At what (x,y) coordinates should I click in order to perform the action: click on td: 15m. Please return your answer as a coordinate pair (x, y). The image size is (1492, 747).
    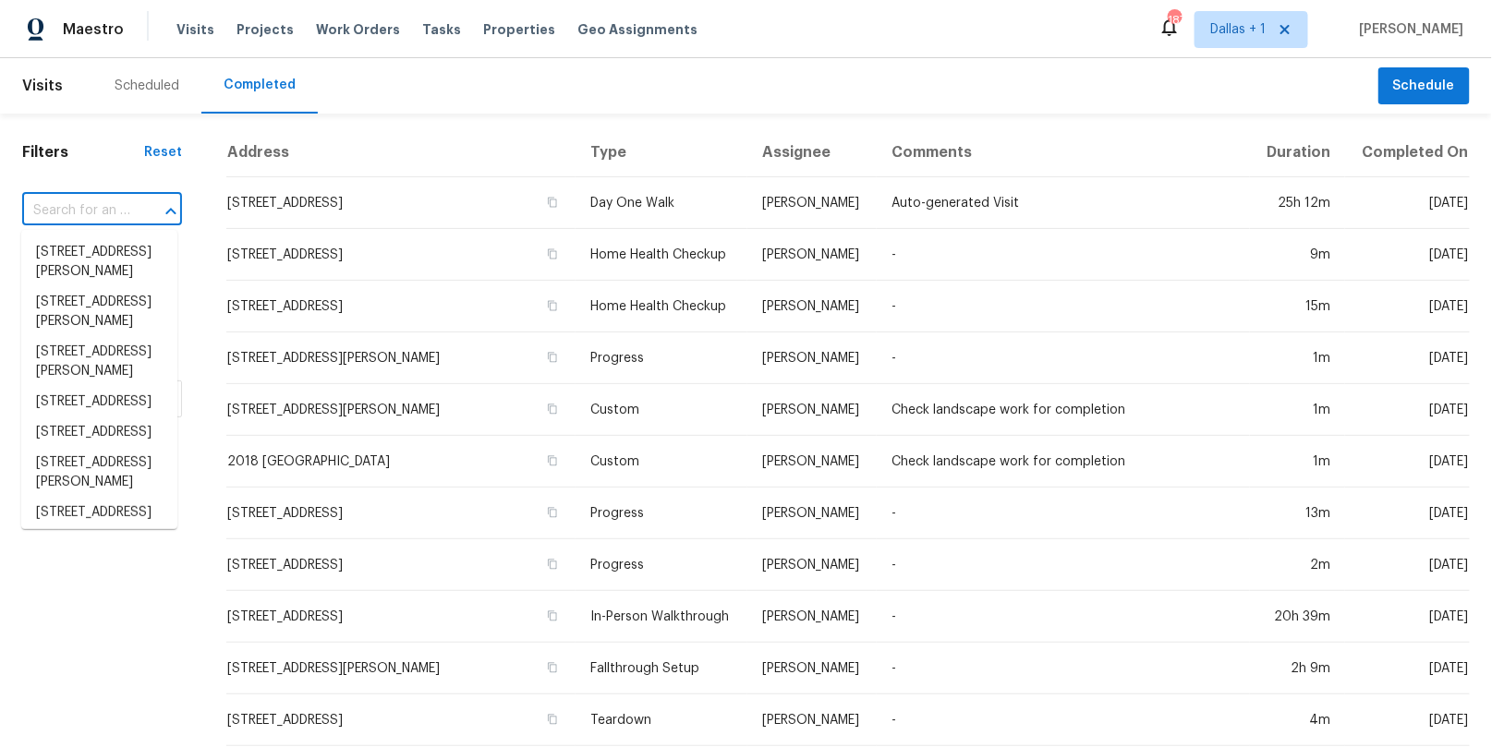
    Looking at the image, I should click on (1297, 307).